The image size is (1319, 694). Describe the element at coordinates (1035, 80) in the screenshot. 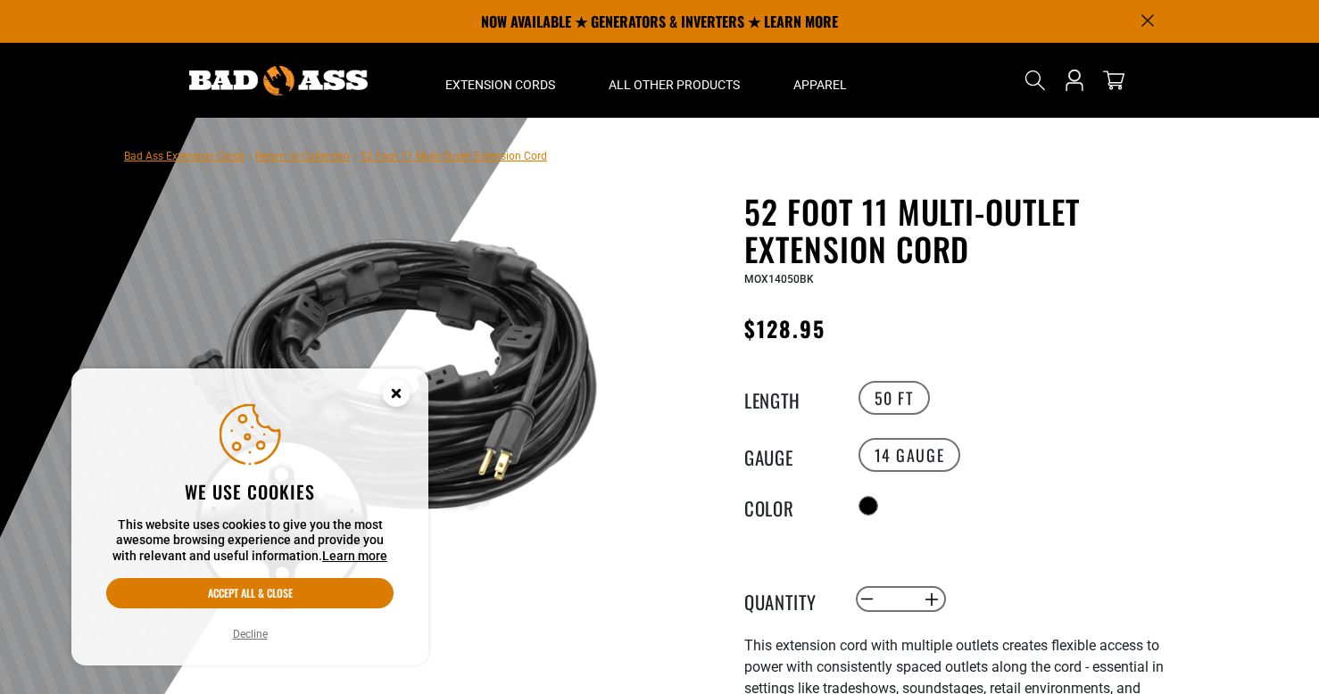

I see `summary: Search` at that location.